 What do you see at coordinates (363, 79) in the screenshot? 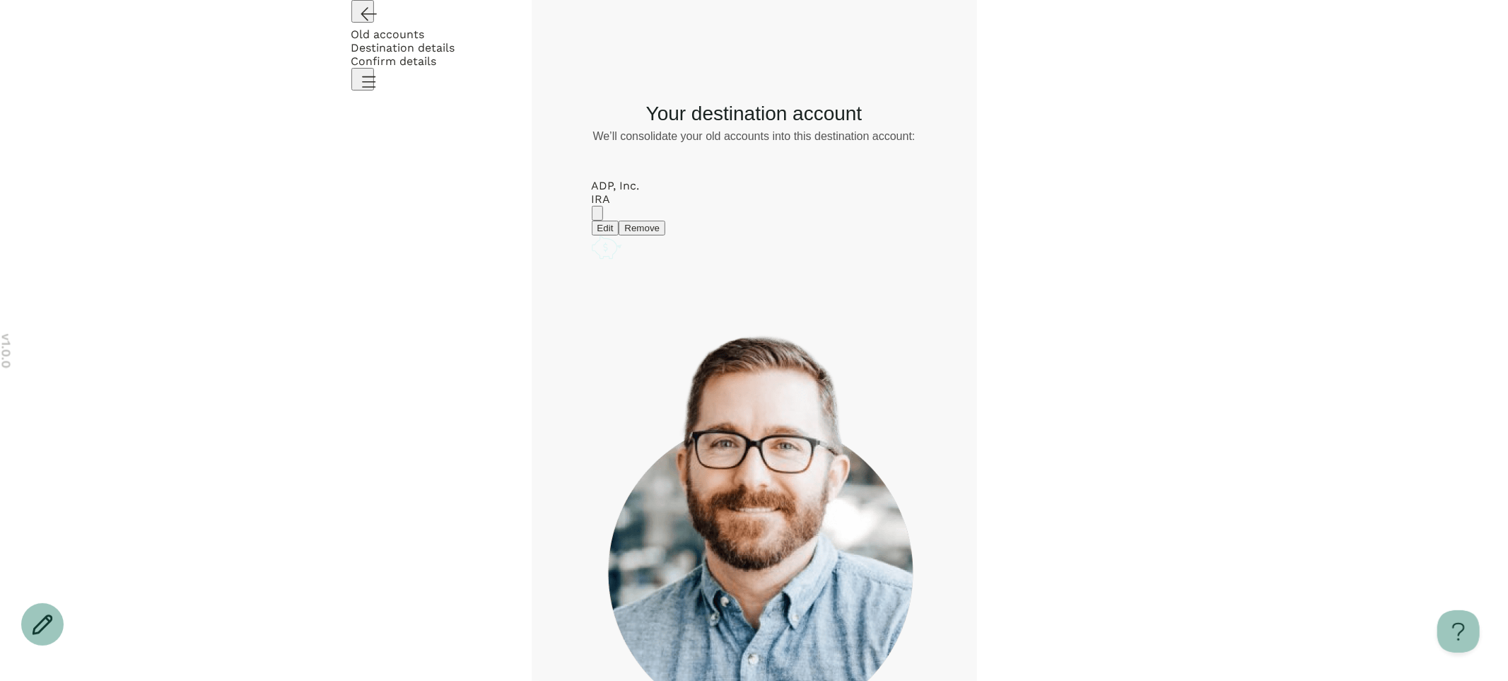
I see `button: Open menu` at bounding box center [363, 79].